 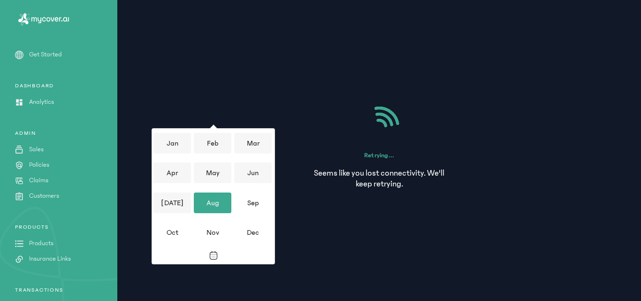 What do you see at coordinates (172, 173) in the screenshot?
I see `div: Apr` at bounding box center [172, 173].